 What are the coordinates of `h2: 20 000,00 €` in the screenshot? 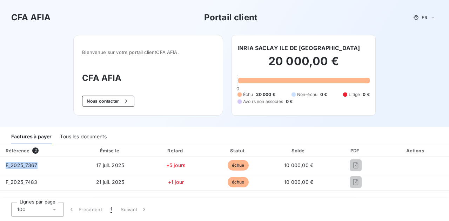 It's located at (303, 65).